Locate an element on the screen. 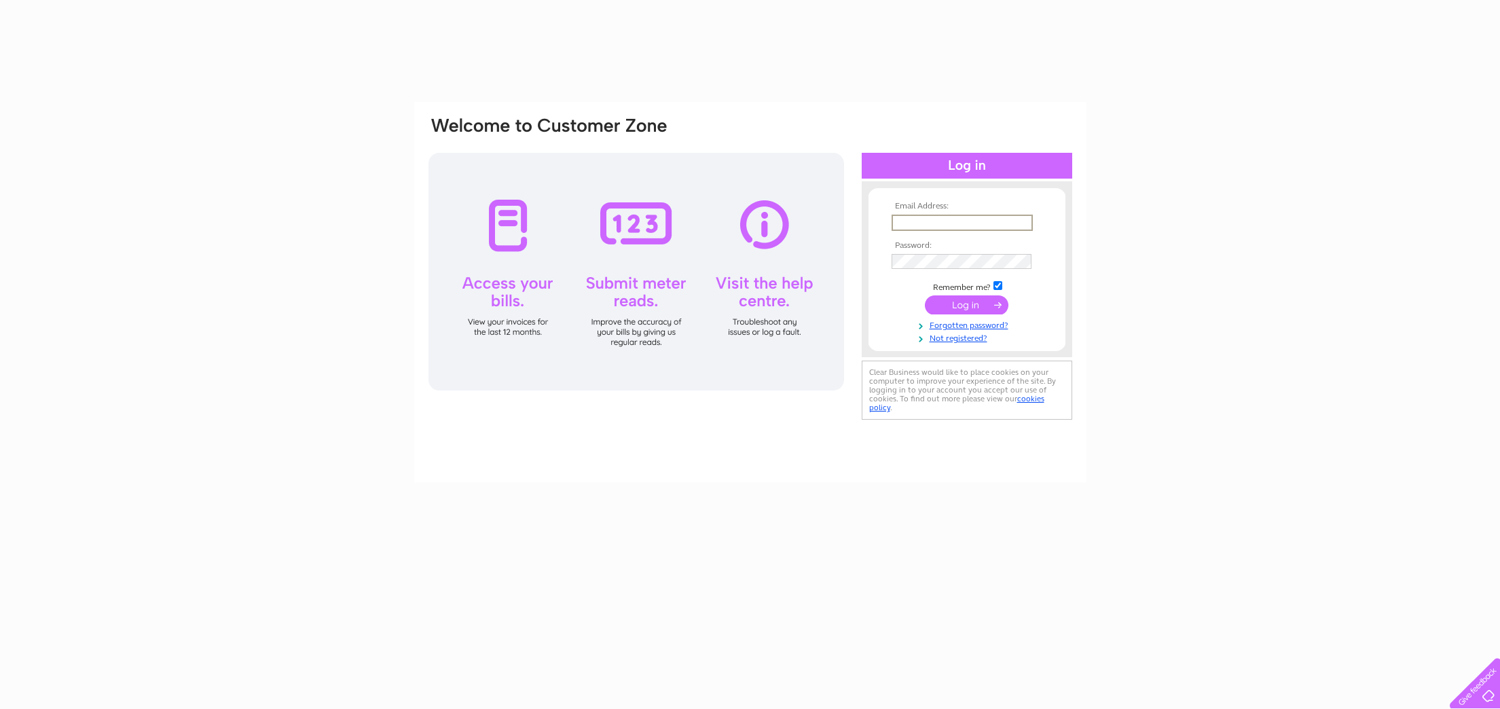 The width and height of the screenshot is (1500, 709). th: Password: is located at coordinates (967, 246).